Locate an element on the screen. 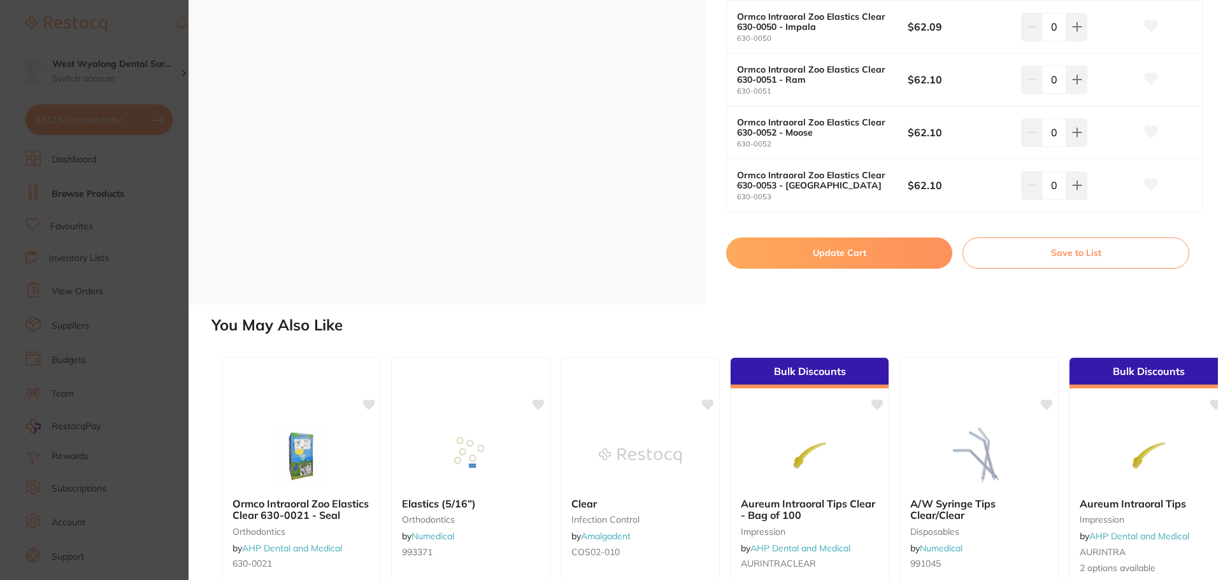 Image resolution: width=1223 pixels, height=580 pixels. small: 630-0051 is located at coordinates (822, 91).